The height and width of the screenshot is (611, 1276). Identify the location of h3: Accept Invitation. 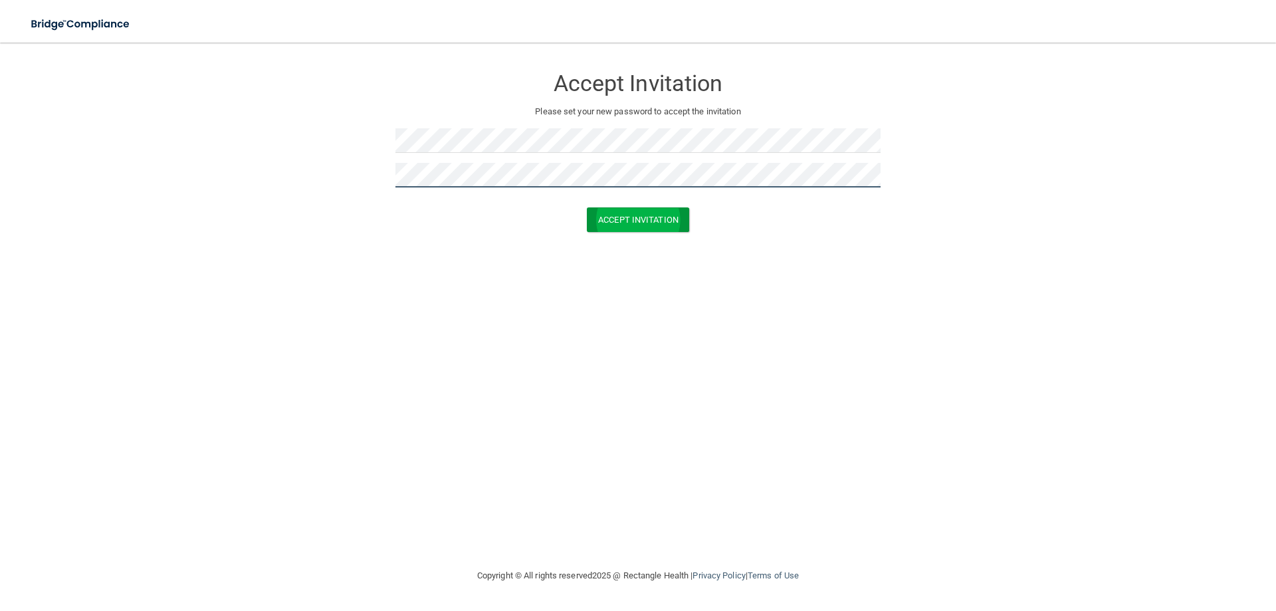
(638, 83).